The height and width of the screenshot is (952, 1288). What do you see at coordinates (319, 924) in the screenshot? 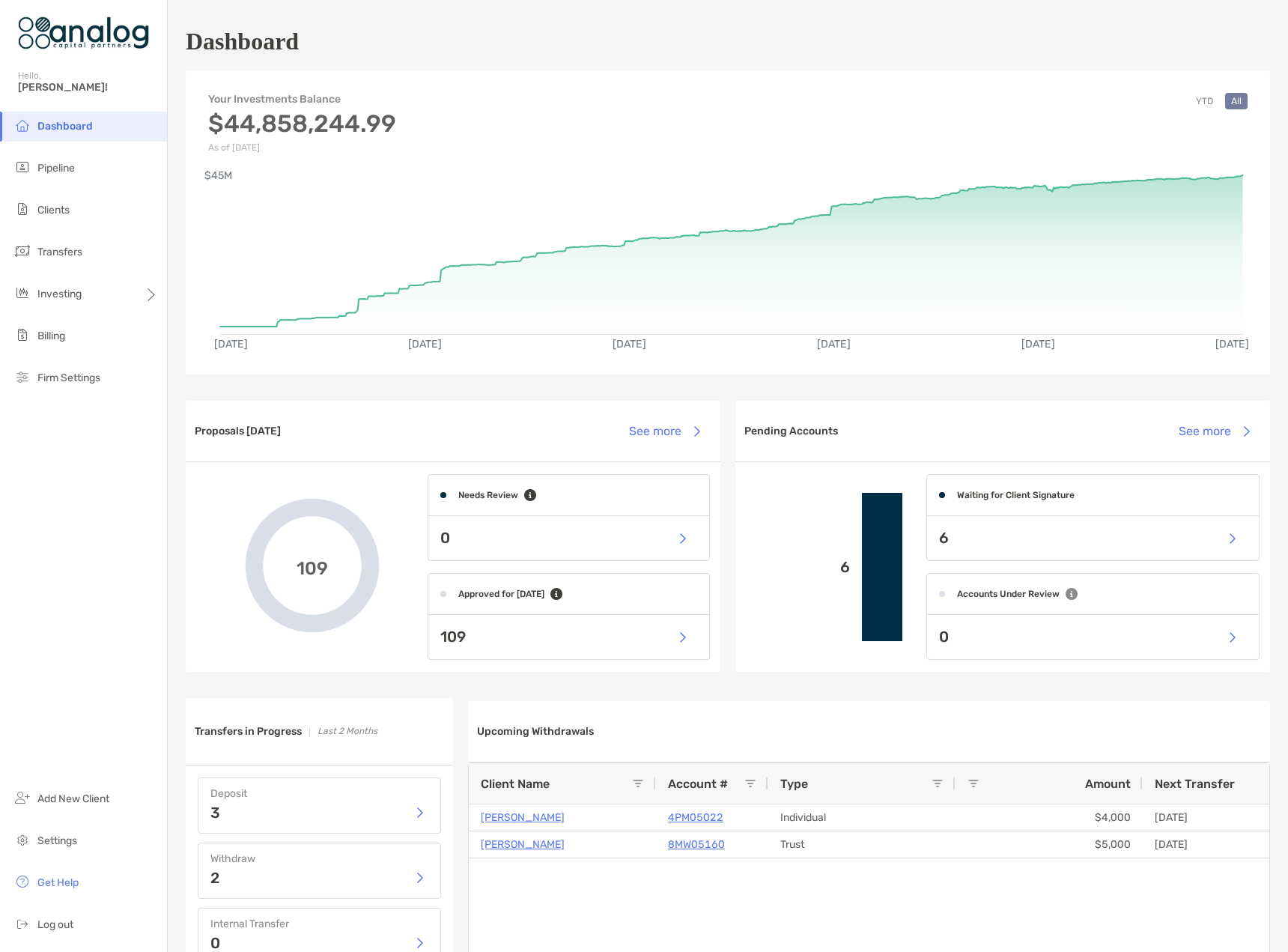
I see `h4: Internal Transfer` at bounding box center [319, 924].